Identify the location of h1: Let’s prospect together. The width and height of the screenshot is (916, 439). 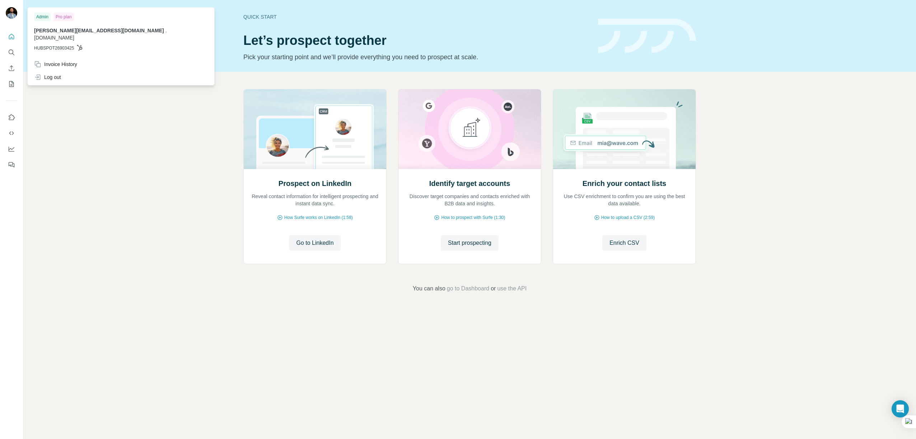
(416, 41).